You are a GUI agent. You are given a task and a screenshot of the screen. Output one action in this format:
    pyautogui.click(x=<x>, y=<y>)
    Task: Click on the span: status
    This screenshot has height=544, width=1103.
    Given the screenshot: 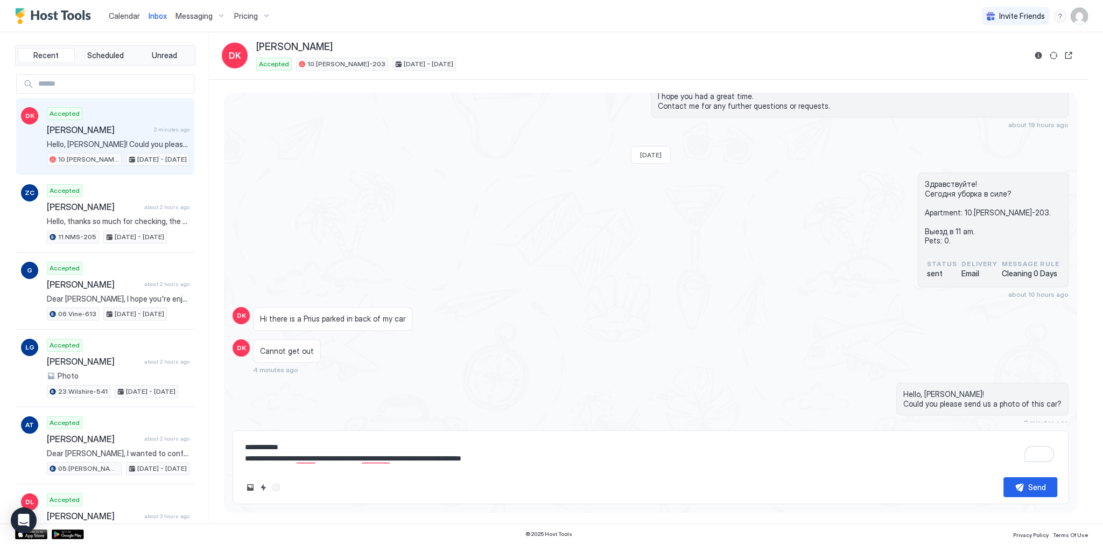 What is the action you would take?
    pyautogui.click(x=942, y=264)
    